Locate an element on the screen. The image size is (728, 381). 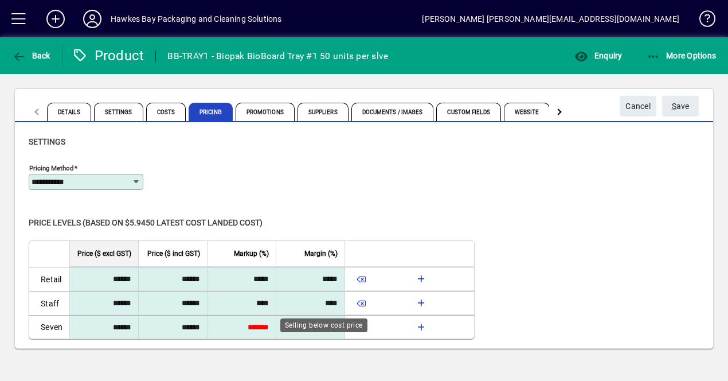
button: Back is located at coordinates (31, 56).